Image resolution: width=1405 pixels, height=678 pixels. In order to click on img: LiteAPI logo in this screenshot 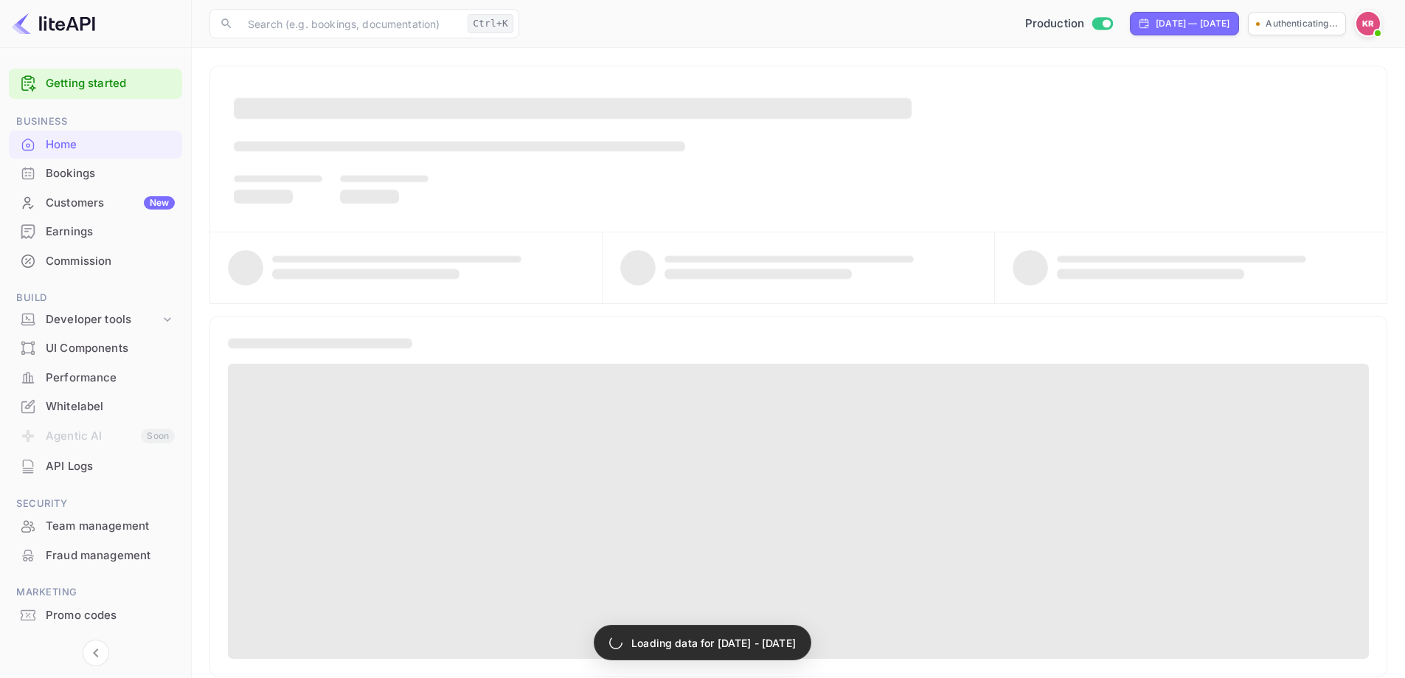, I will do `click(53, 24)`.